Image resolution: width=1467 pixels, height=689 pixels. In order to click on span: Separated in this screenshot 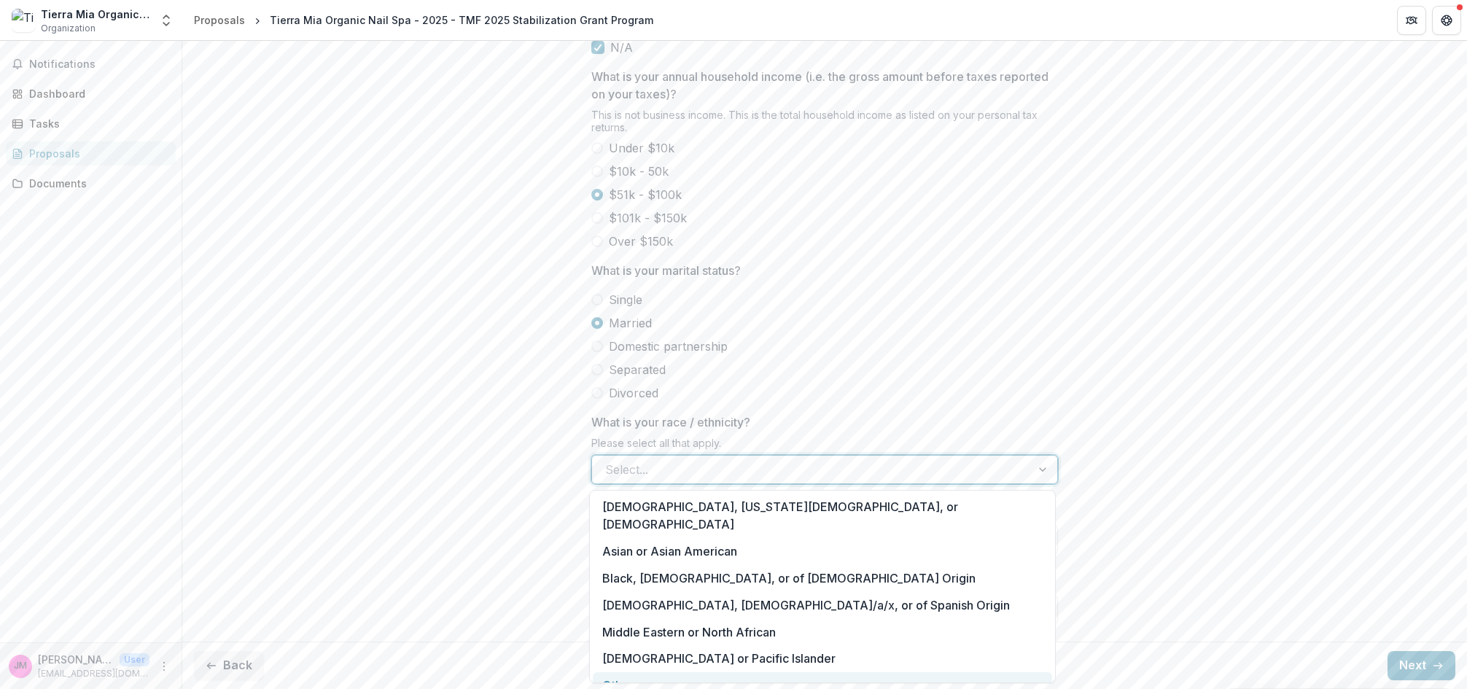, I will do `click(637, 370)`.